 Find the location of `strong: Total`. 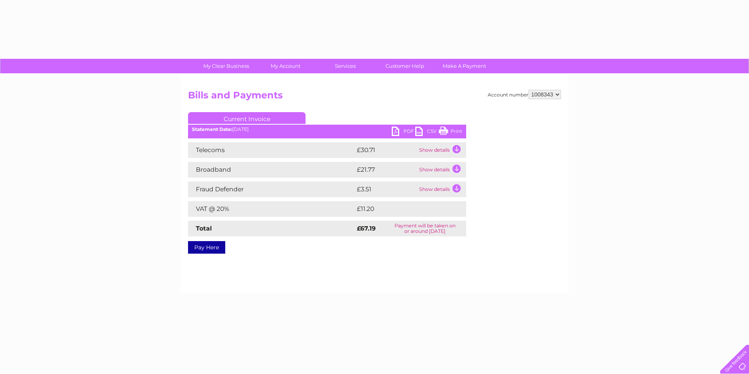

strong: Total is located at coordinates (204, 228).